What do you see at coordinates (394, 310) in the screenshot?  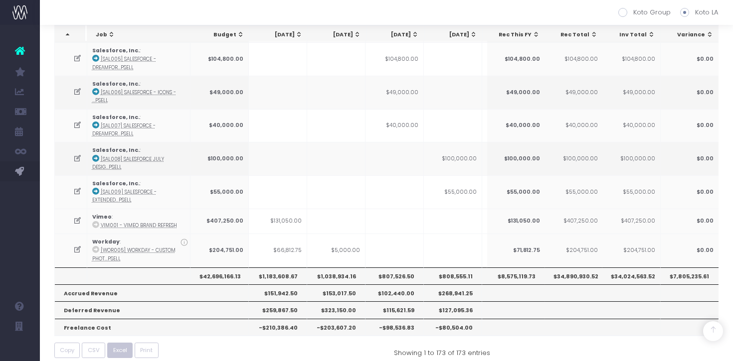 I see `th: $115,621.59` at bounding box center [394, 310].